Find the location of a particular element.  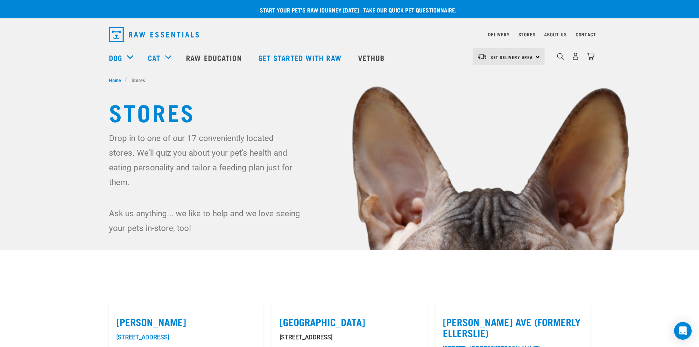

a: Delivery is located at coordinates (499, 34).